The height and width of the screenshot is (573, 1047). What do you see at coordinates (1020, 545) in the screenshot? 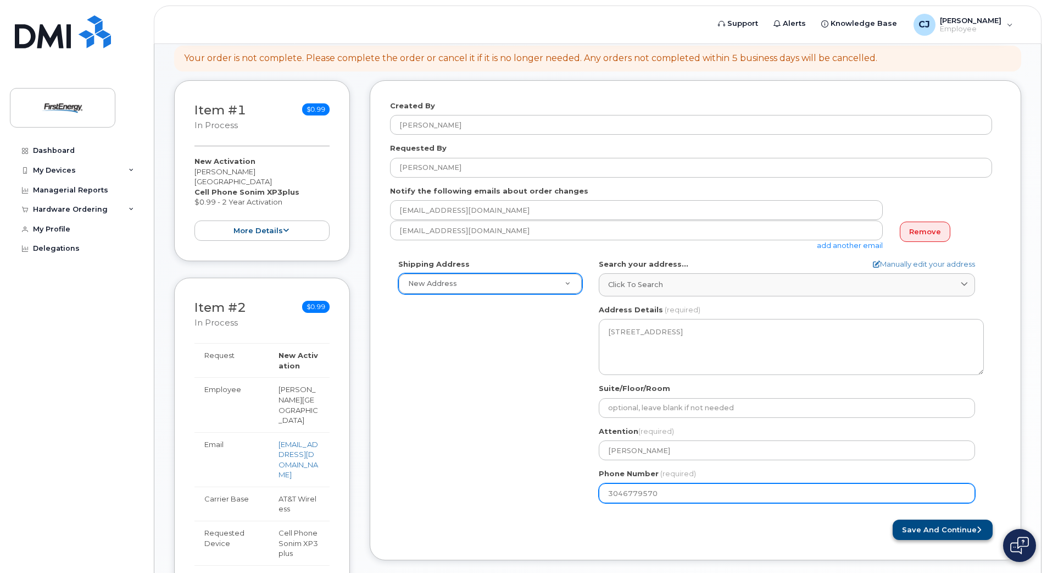
I see `img: Open chat` at bounding box center [1020, 545].